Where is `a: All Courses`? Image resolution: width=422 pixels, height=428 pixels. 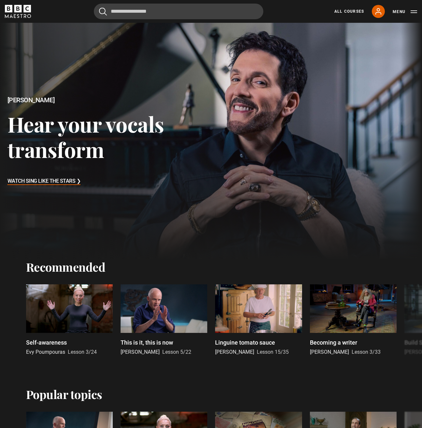
a: All Courses is located at coordinates (349, 11).